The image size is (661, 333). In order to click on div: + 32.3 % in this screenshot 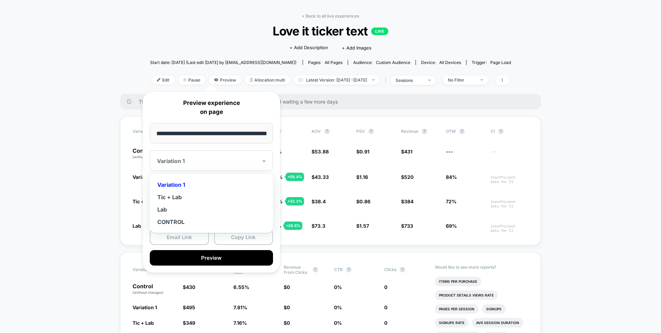, I will do `click(295, 201)`.